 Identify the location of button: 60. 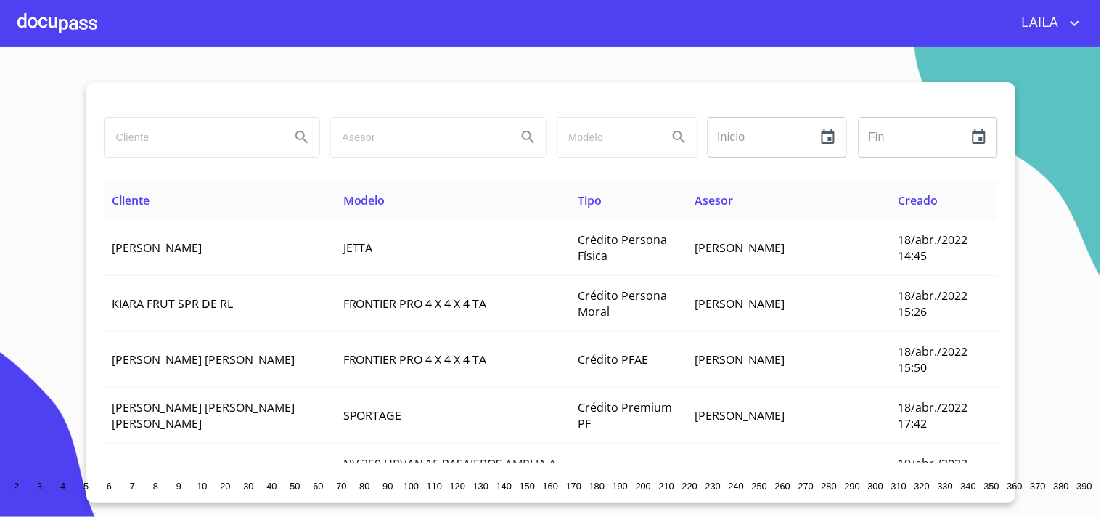
(319, 485).